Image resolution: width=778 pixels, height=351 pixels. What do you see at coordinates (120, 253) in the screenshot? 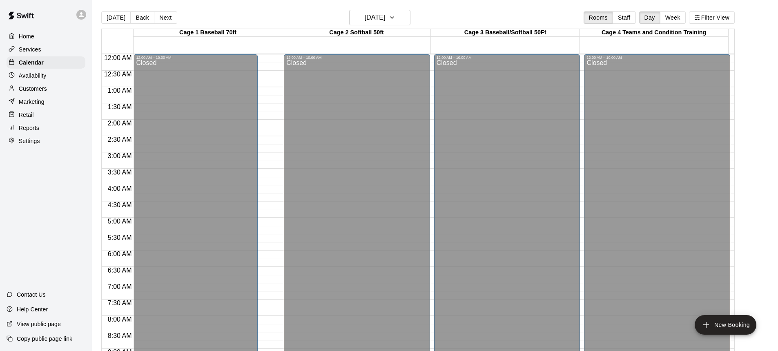
I see `span: 6:00 AM` at bounding box center [120, 253].